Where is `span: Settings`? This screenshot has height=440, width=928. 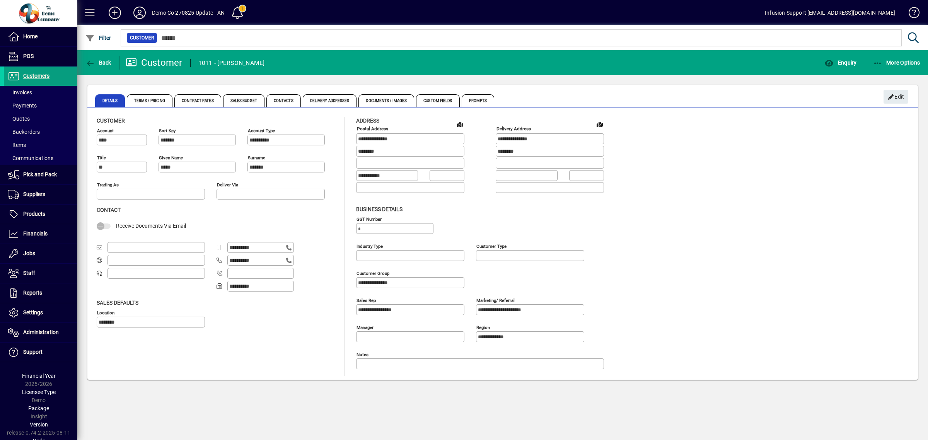
span: Settings is located at coordinates (33, 312).